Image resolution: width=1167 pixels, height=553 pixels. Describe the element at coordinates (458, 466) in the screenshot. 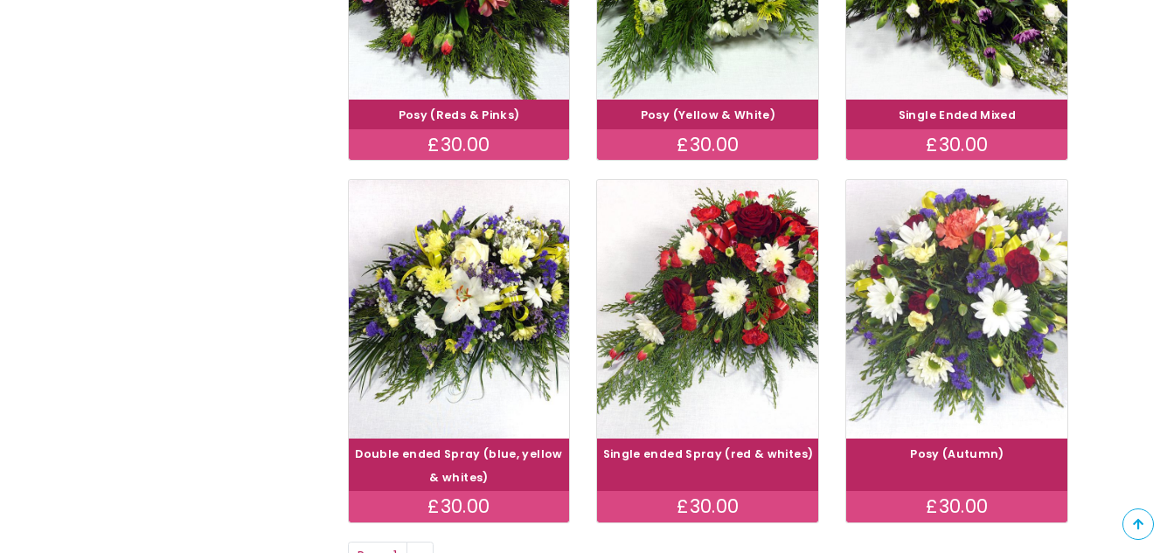

I see `a: Double ended Spray (blue, yellow & whites)` at that location.